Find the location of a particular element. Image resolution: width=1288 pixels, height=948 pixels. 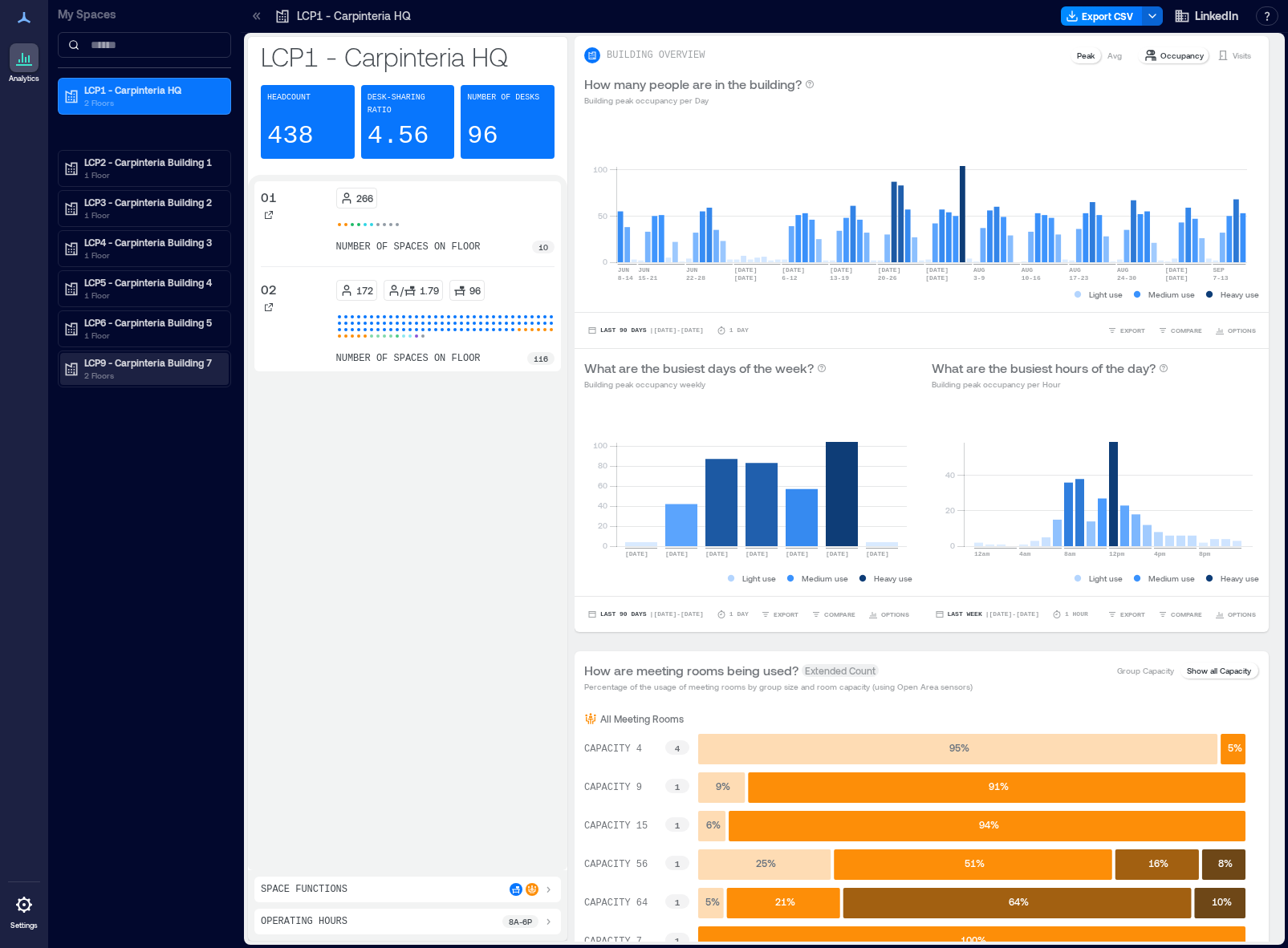

p: BUILDING OVERVIEW is located at coordinates (656, 55).